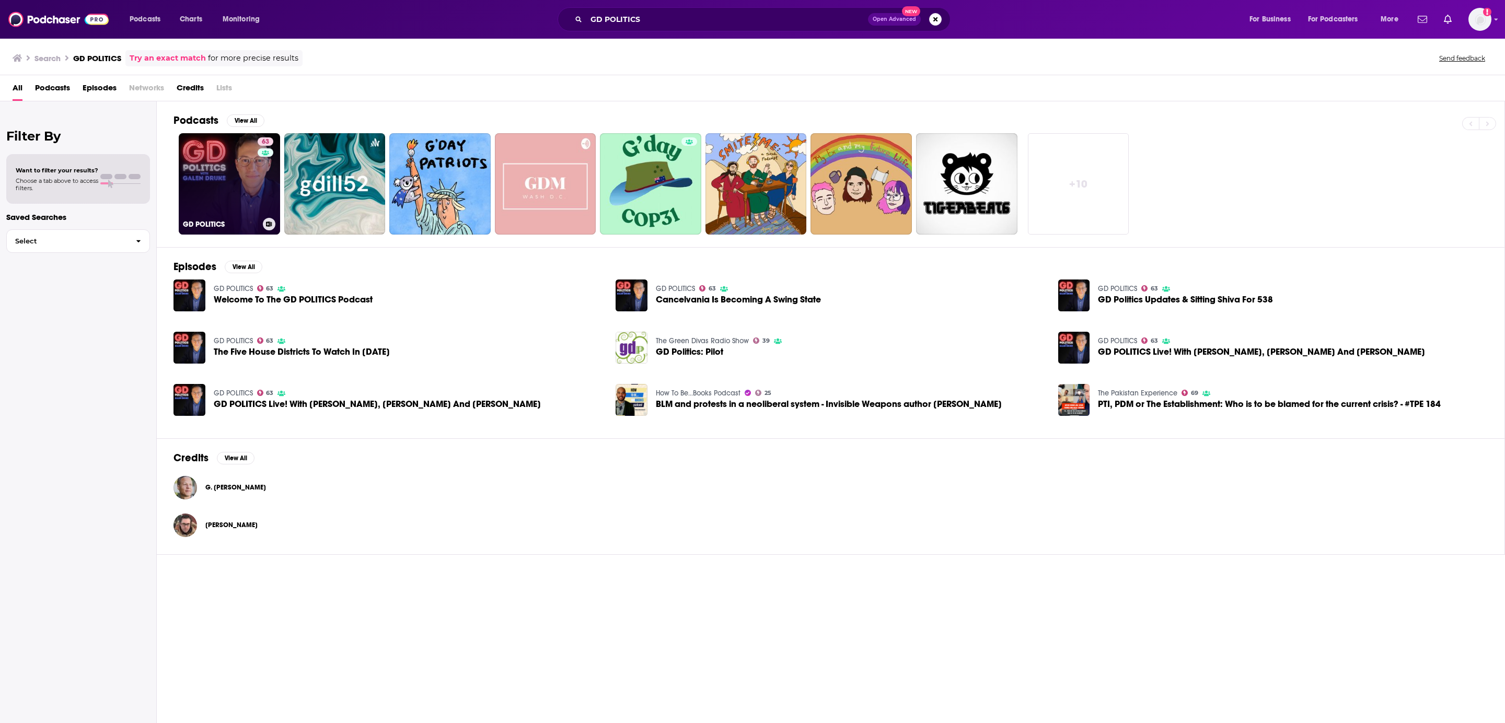 The image size is (1505, 723). What do you see at coordinates (97, 58) in the screenshot?
I see `h3: GD POLITICS` at bounding box center [97, 58].